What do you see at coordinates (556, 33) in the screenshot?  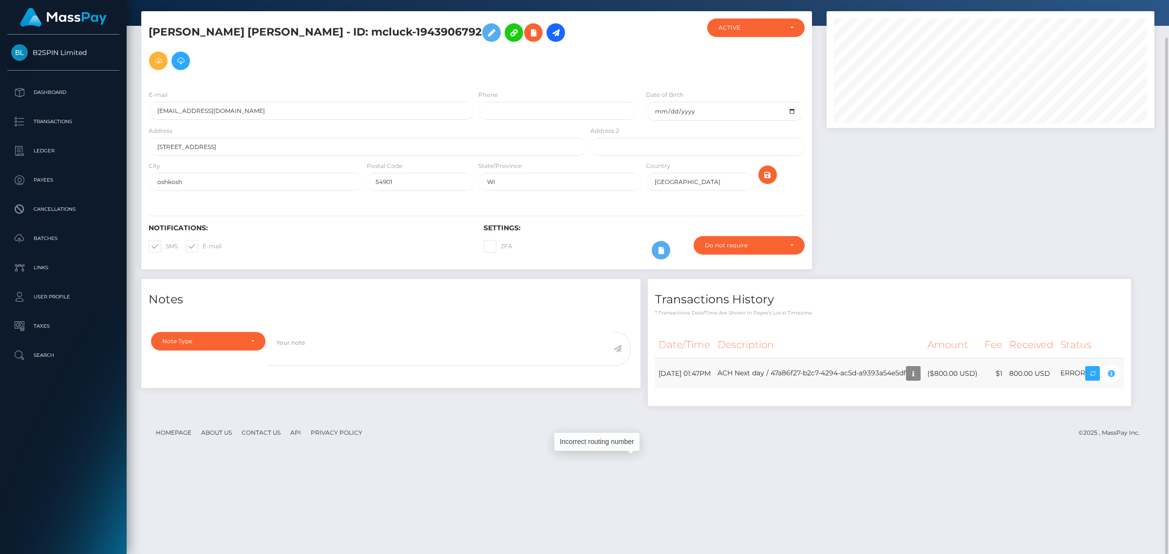 I see `a: Initiate Payout` at bounding box center [556, 33].